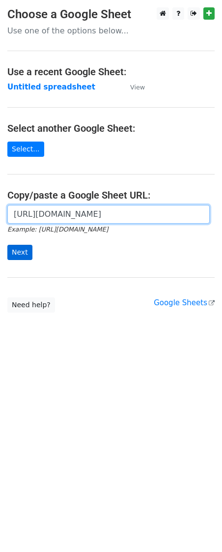 The width and height of the screenshot is (222, 552). What do you see at coordinates (133, 87) in the screenshot?
I see `a: View` at bounding box center [133, 87].